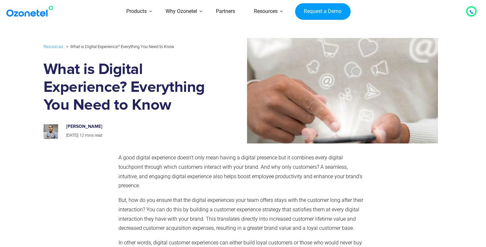 This screenshot has height=247, width=486. What do you see at coordinates (82, 135) in the screenshot?
I see `span: 12` at bounding box center [82, 135].